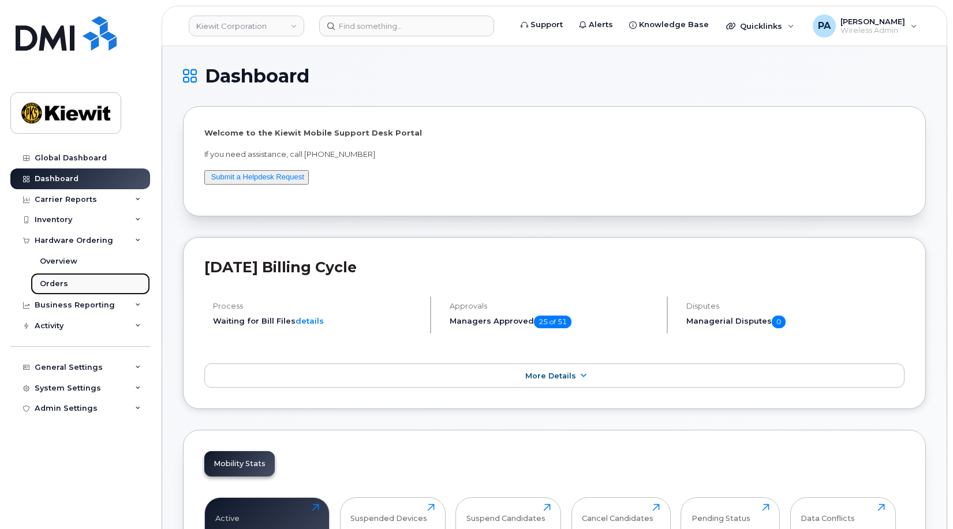  Describe the element at coordinates (554, 133) in the screenshot. I see `p: Welcome to the Kiewit Mobile Support Desk Portal` at that location.